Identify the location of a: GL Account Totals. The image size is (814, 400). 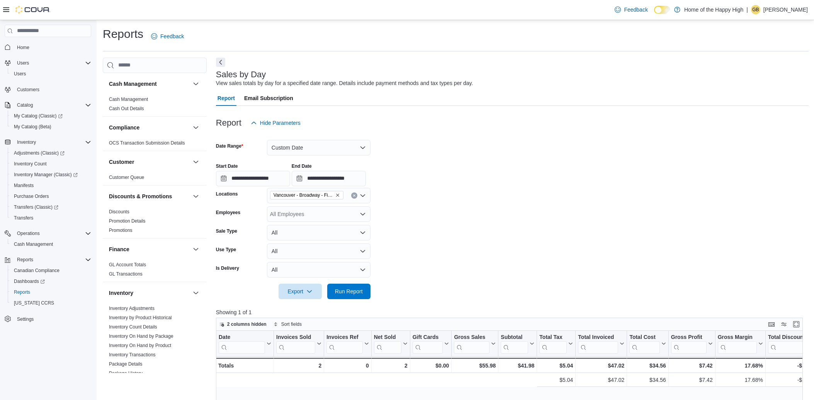
(127, 265).